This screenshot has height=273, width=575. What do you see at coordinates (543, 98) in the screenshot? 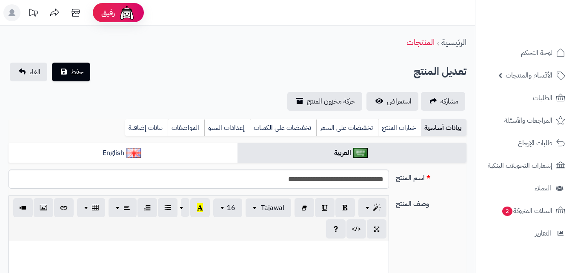
I see `span: الطلبات` at bounding box center [543, 98].